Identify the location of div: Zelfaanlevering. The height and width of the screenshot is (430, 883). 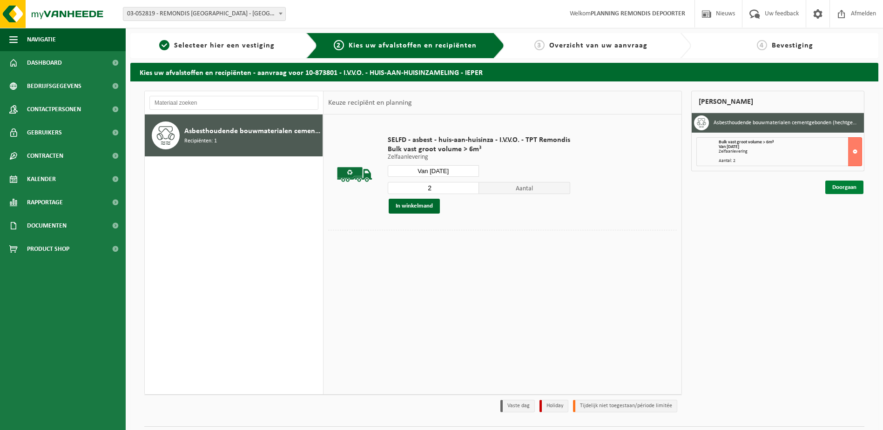
(790, 152).